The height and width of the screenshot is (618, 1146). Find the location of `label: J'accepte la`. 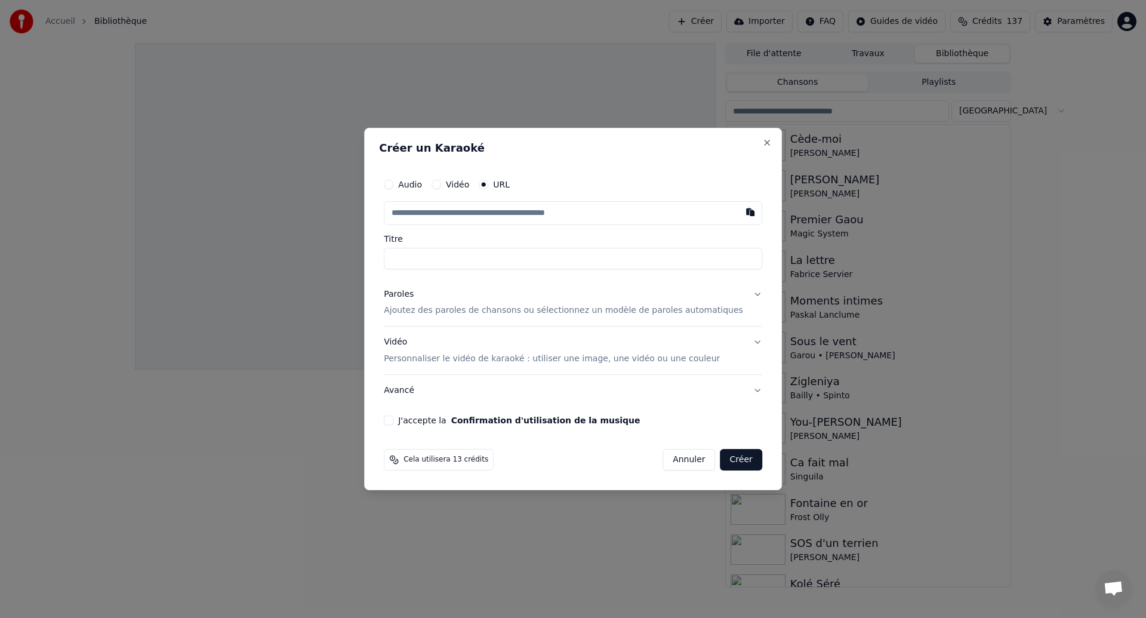

label: J'accepte la is located at coordinates (519, 420).